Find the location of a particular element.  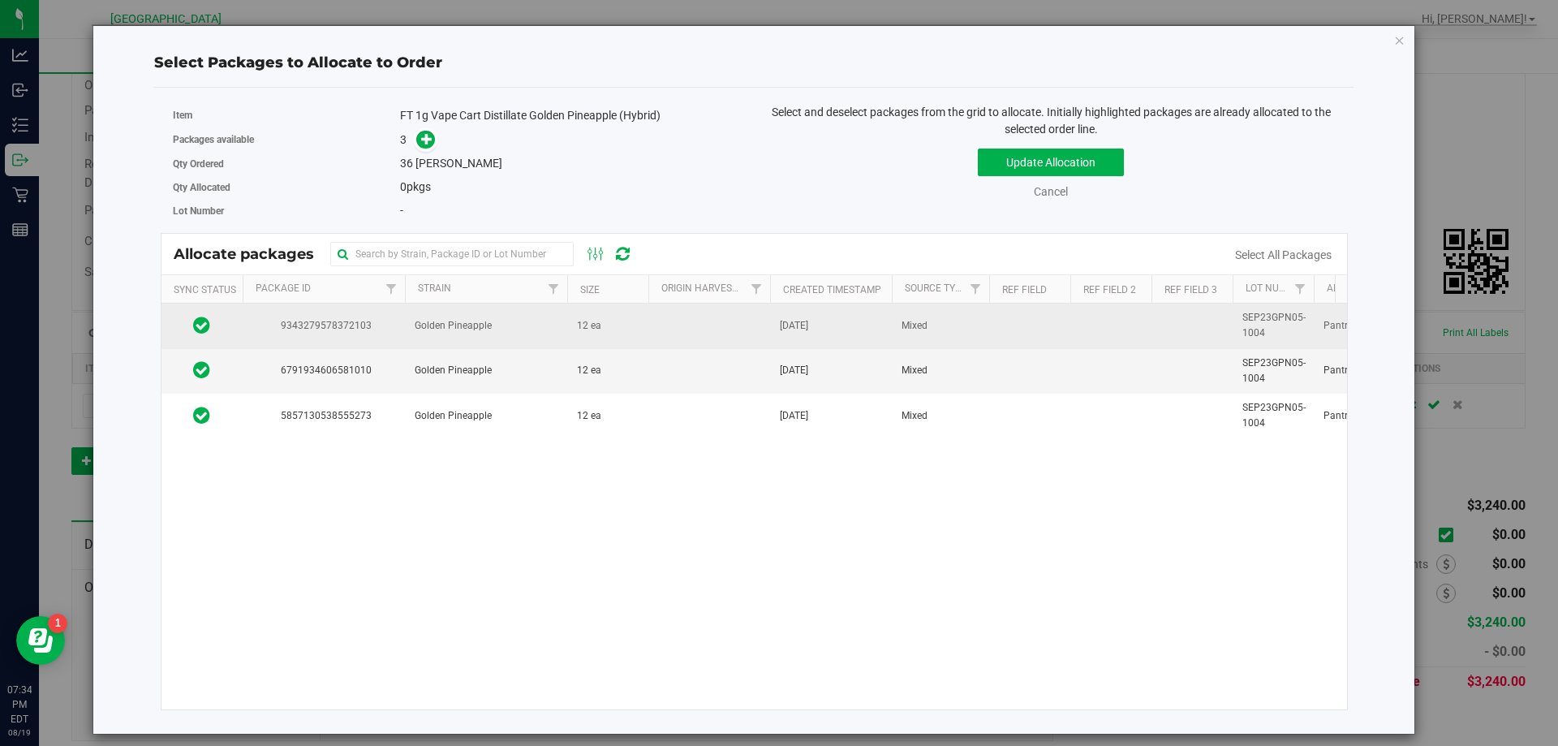

a: Select All Packages is located at coordinates (1283, 255).